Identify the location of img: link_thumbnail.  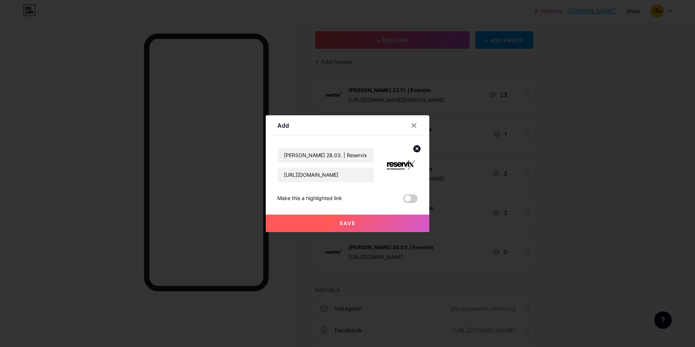
(400, 165).